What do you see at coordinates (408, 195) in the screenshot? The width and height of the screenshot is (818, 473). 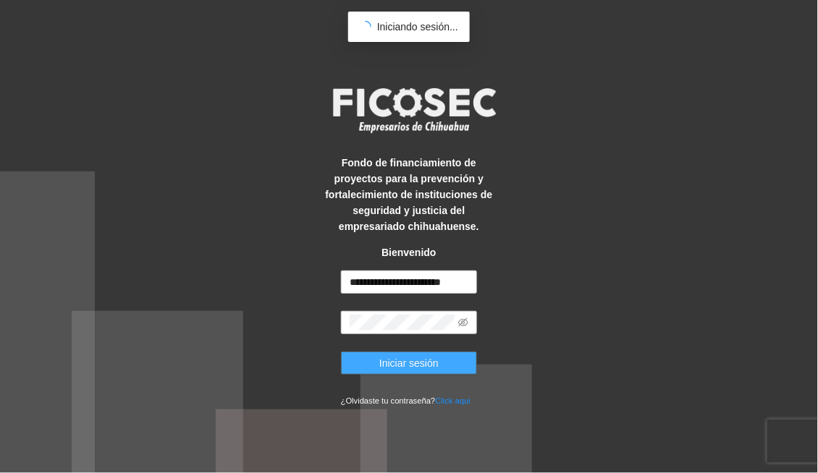 I see `strong: Fondo de financiamiento de proyectos para la prevención y fortalecimiento de instituciones de seg...` at bounding box center [408, 195].